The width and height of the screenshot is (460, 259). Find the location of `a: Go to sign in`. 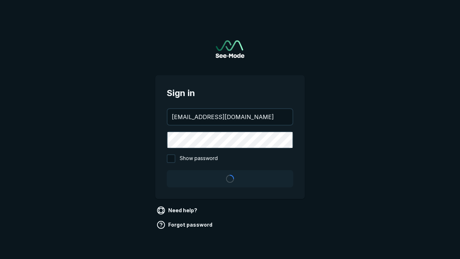

a: Go to sign in is located at coordinates (230, 49).